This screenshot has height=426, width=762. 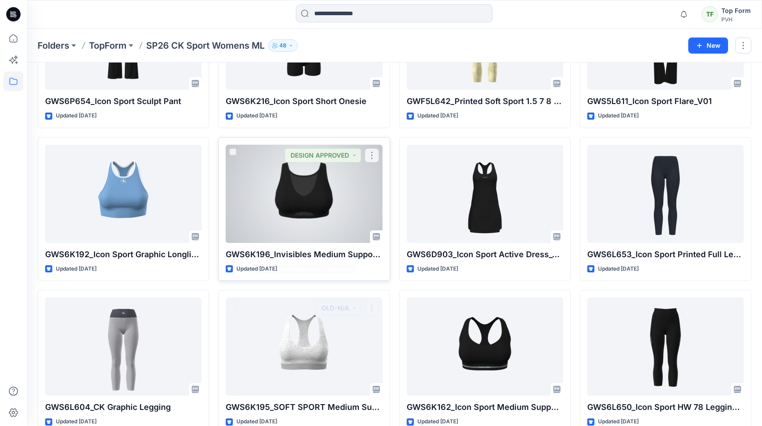 What do you see at coordinates (123, 194) in the screenshot?
I see `a: GWS6K192_Icon Sport Graphic Longline Bra` at bounding box center [123, 194].